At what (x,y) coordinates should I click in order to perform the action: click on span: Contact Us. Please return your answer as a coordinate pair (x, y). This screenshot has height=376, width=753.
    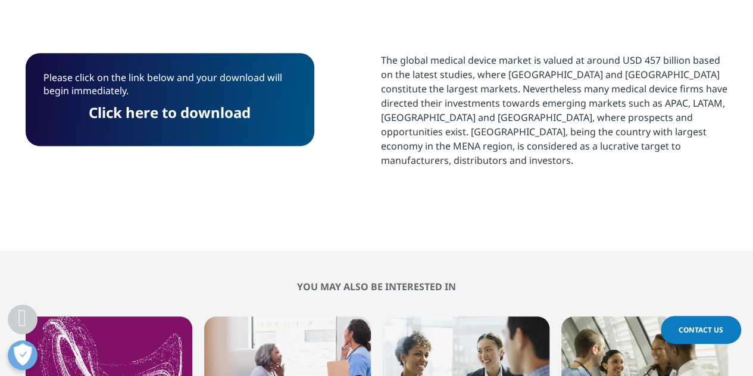
    Looking at the image, I should click on (701, 329).